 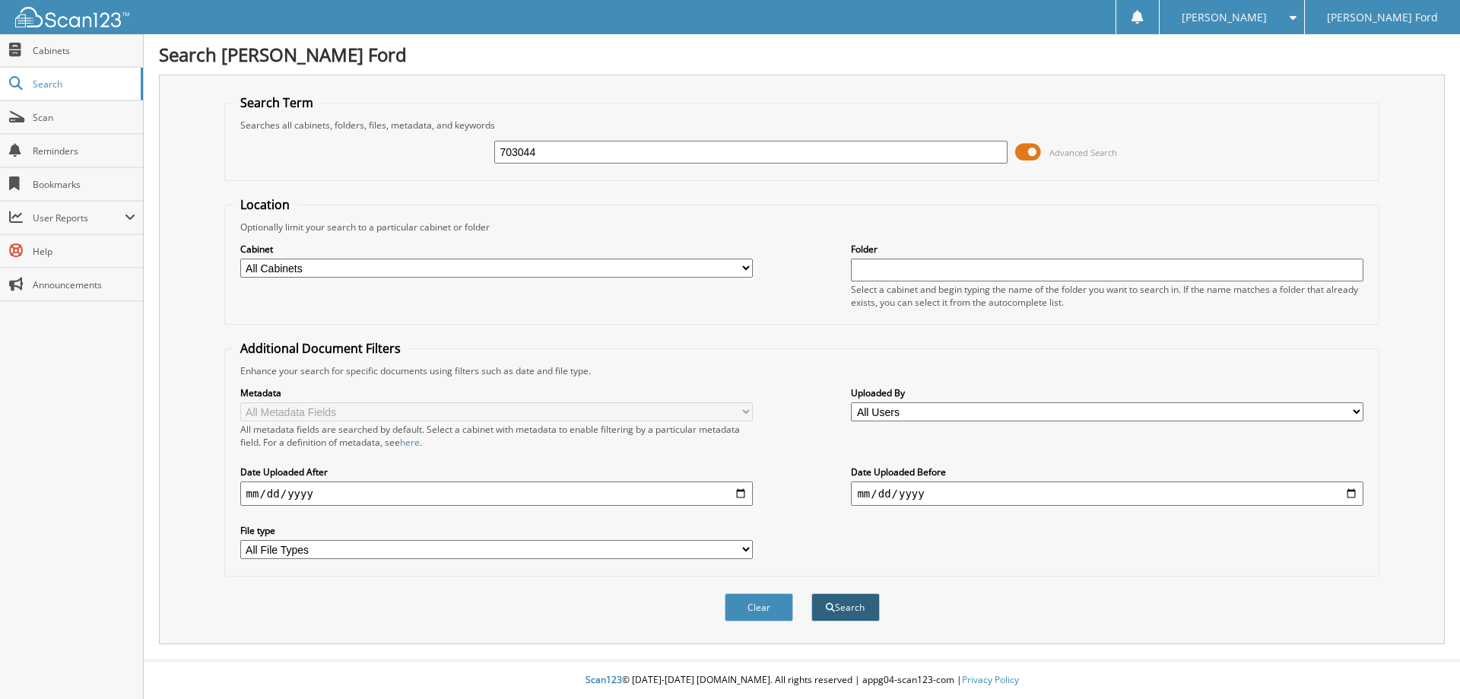 What do you see at coordinates (1107, 249) in the screenshot?
I see `label: Folder` at bounding box center [1107, 249].